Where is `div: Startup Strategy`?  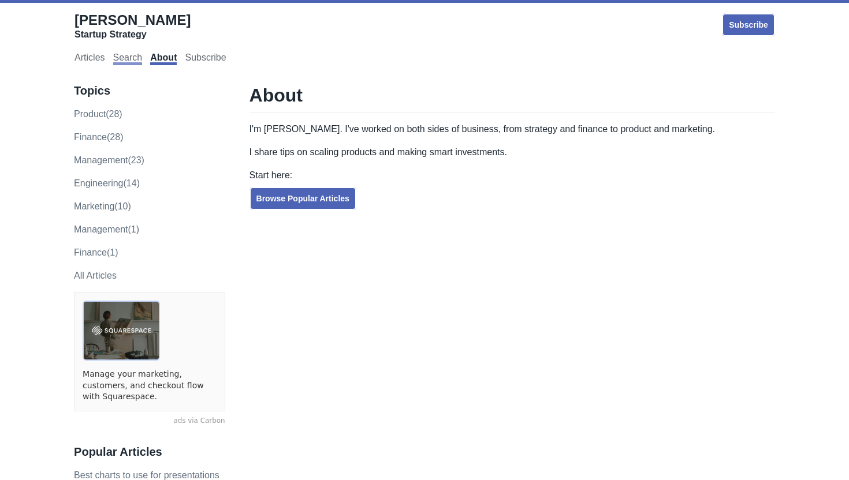
div: Startup Strategy is located at coordinates (132, 35).